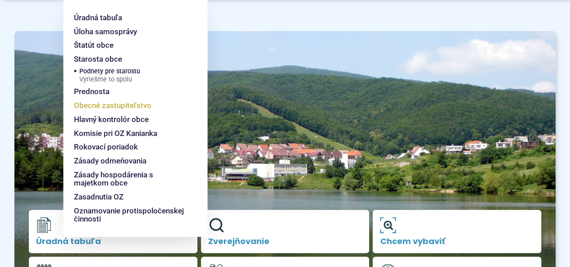  I want to click on a: Starosta obce, so click(130, 59).